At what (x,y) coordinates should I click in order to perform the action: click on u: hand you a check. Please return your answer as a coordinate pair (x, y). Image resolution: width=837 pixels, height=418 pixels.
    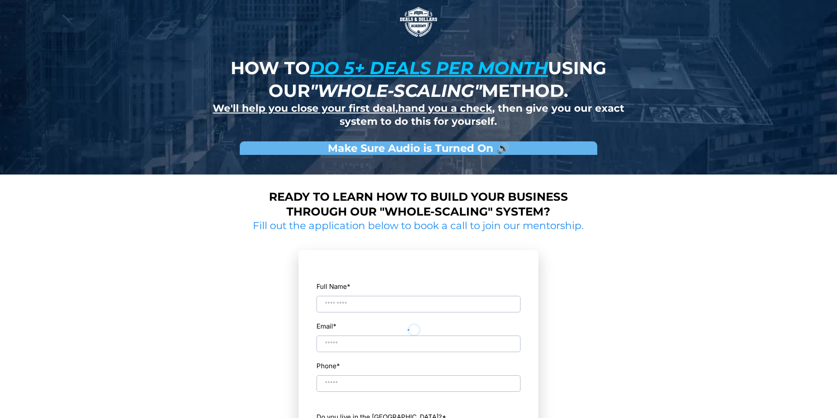
    Looking at the image, I should click on (445, 108).